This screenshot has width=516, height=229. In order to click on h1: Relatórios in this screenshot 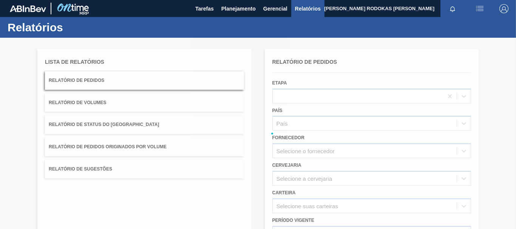, I will do `click(74, 27)`.